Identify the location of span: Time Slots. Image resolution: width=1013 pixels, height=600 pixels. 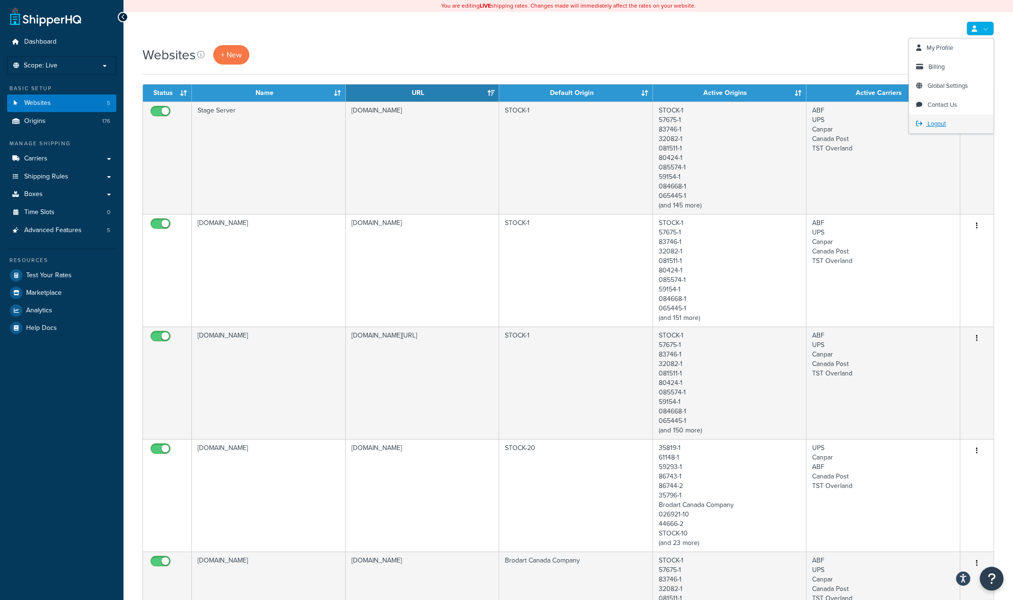
(39, 212).